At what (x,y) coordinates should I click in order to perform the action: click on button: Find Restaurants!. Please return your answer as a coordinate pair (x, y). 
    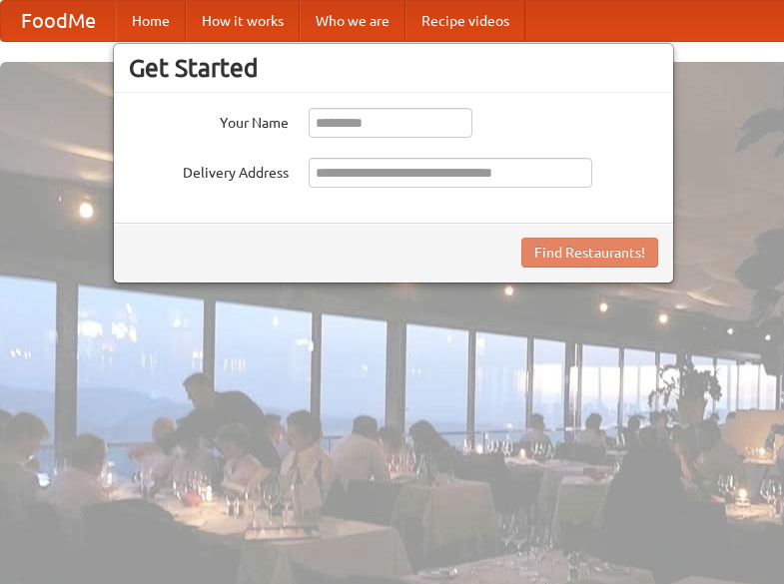
    Looking at the image, I should click on (589, 253).